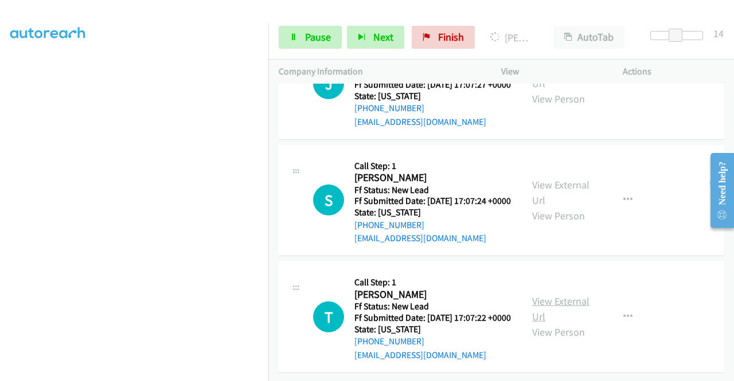  What do you see at coordinates (329, 200) in the screenshot?
I see `h1: S` at bounding box center [329, 200].